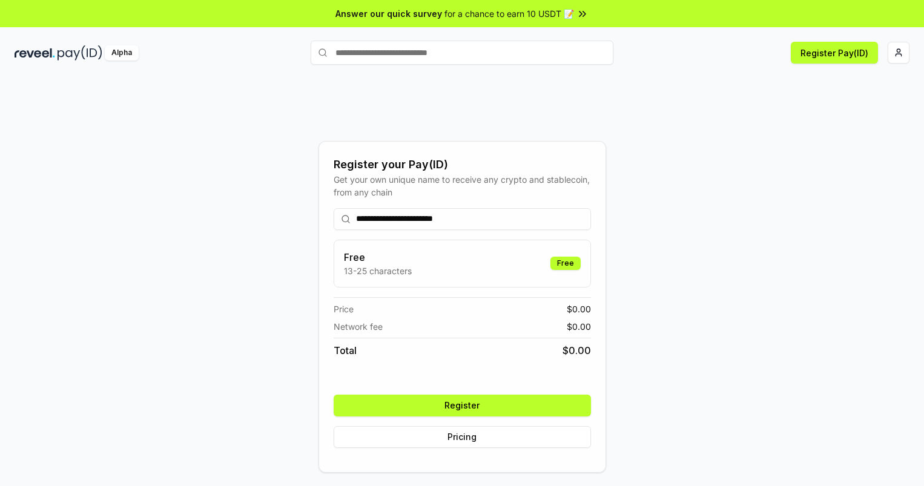 Image resolution: width=924 pixels, height=486 pixels. I want to click on span: Price, so click(343, 309).